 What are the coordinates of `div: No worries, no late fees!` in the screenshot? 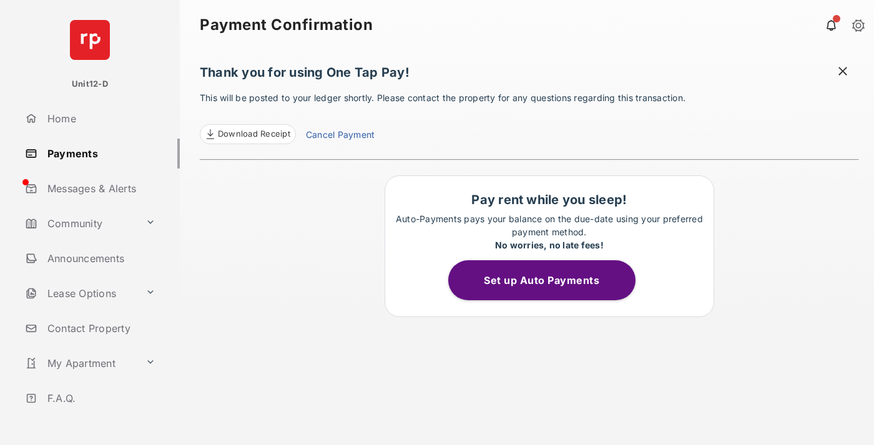 It's located at (549, 245).